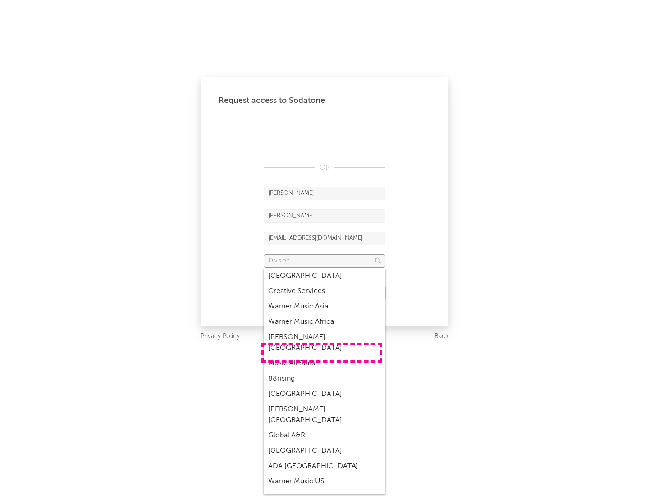  What do you see at coordinates (325, 481) in the screenshot?
I see `div: Warner Music US` at bounding box center [325, 481].